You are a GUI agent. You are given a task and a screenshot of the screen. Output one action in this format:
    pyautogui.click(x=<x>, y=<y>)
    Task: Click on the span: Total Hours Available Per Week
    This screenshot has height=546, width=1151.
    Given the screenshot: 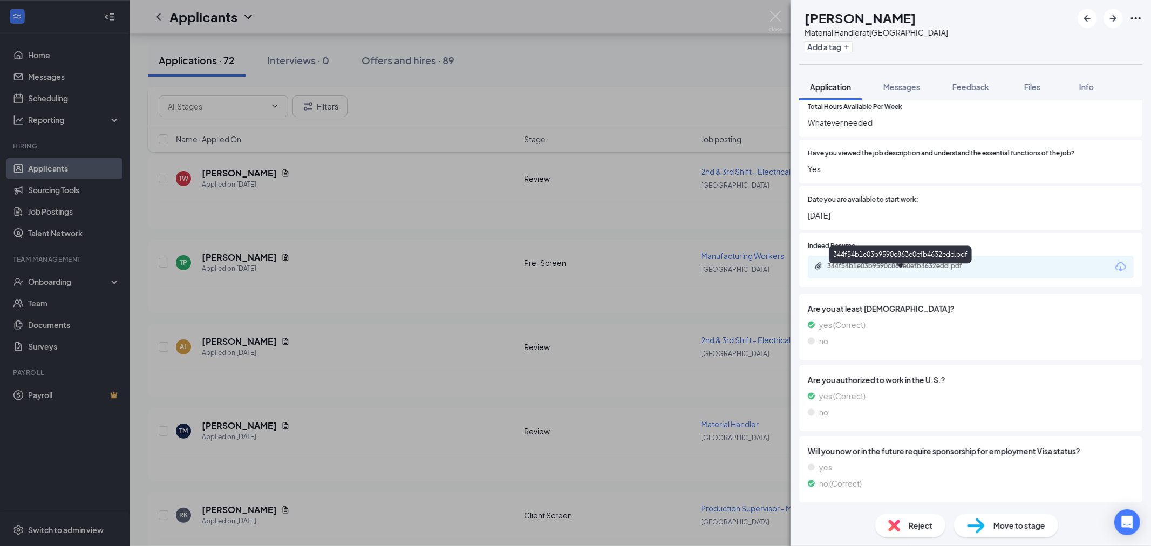 What is the action you would take?
    pyautogui.click(x=854, y=107)
    